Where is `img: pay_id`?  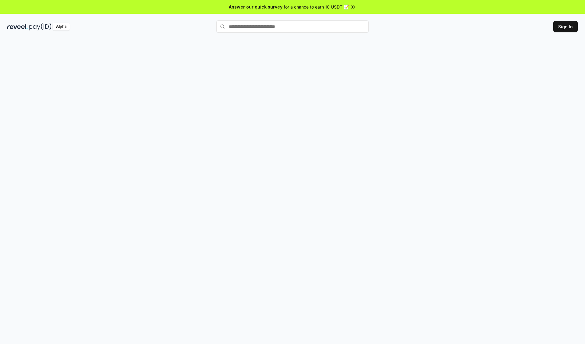 img: pay_id is located at coordinates (40, 27).